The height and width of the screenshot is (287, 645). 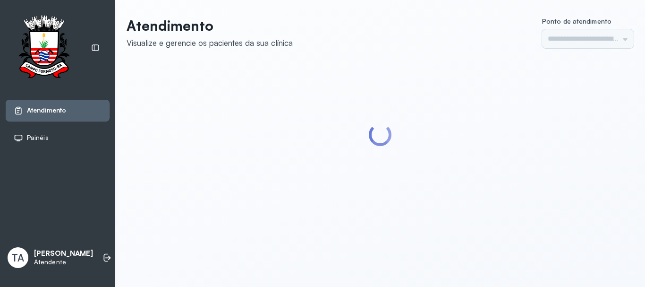 What do you see at coordinates (18, 257) in the screenshot?
I see `span: TA` at bounding box center [18, 257].